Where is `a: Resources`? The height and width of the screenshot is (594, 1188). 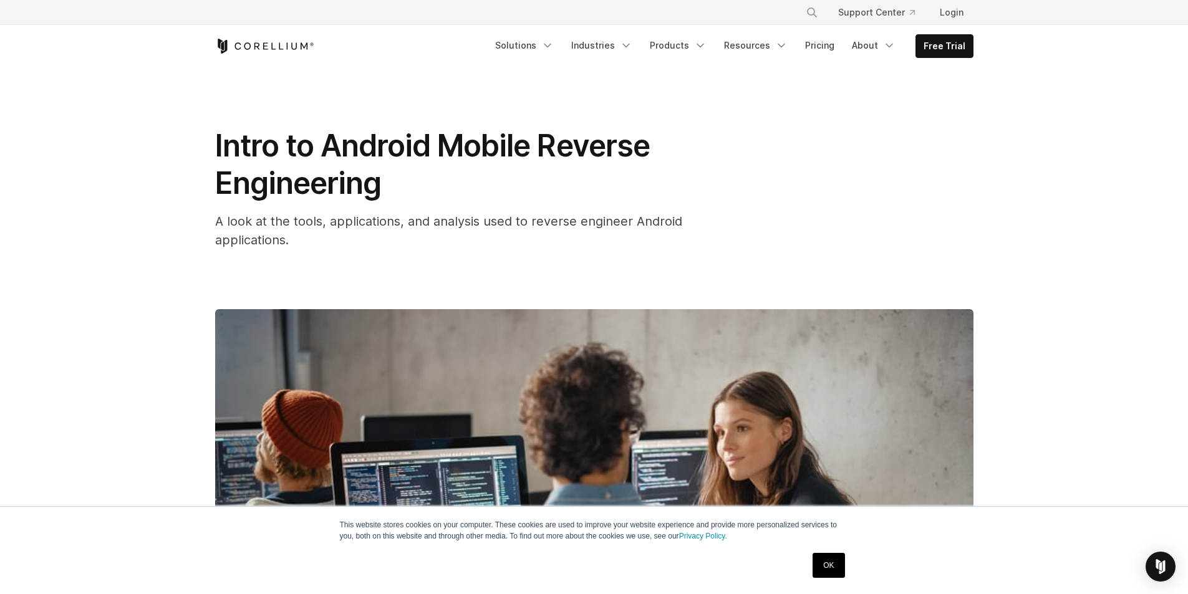
a: Resources is located at coordinates (756, 46).